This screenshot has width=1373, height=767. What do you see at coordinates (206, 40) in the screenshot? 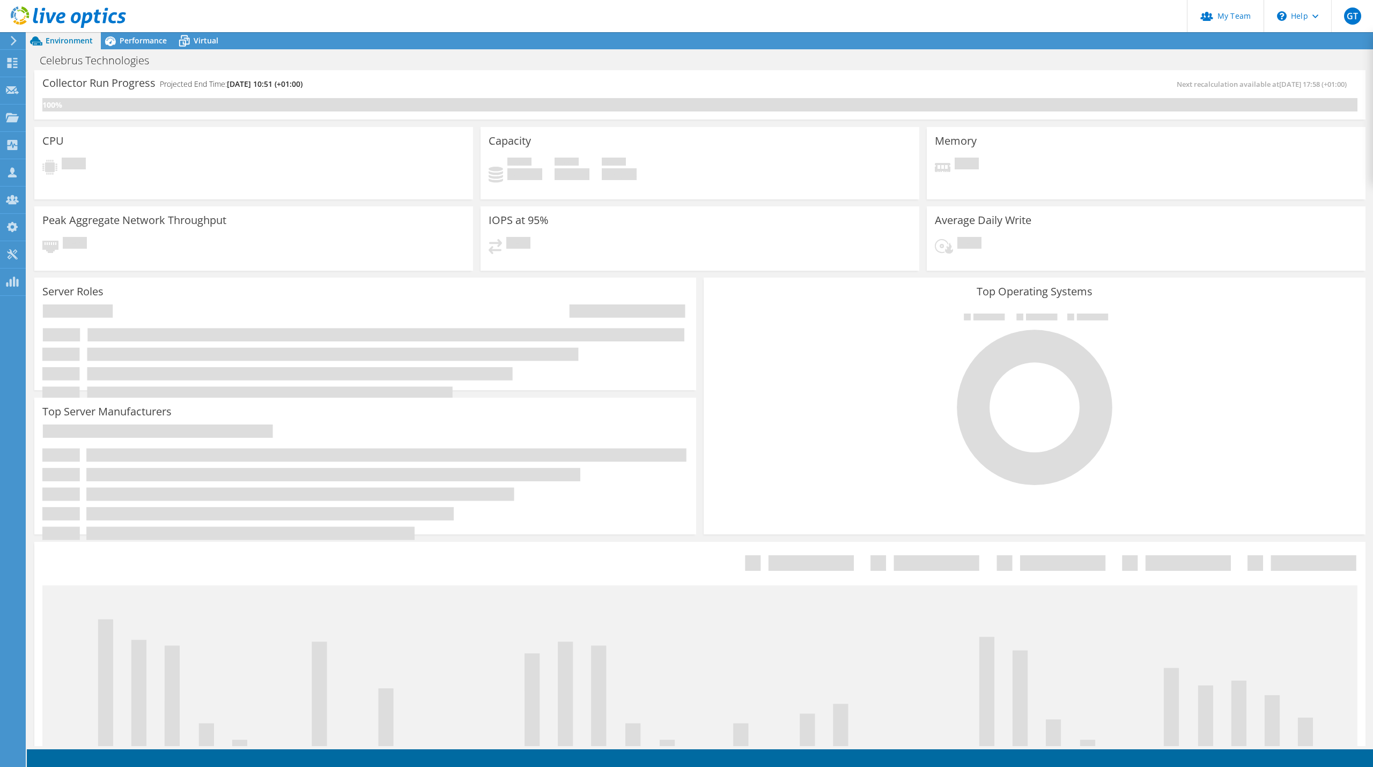
I see `span: Virtual` at bounding box center [206, 40].